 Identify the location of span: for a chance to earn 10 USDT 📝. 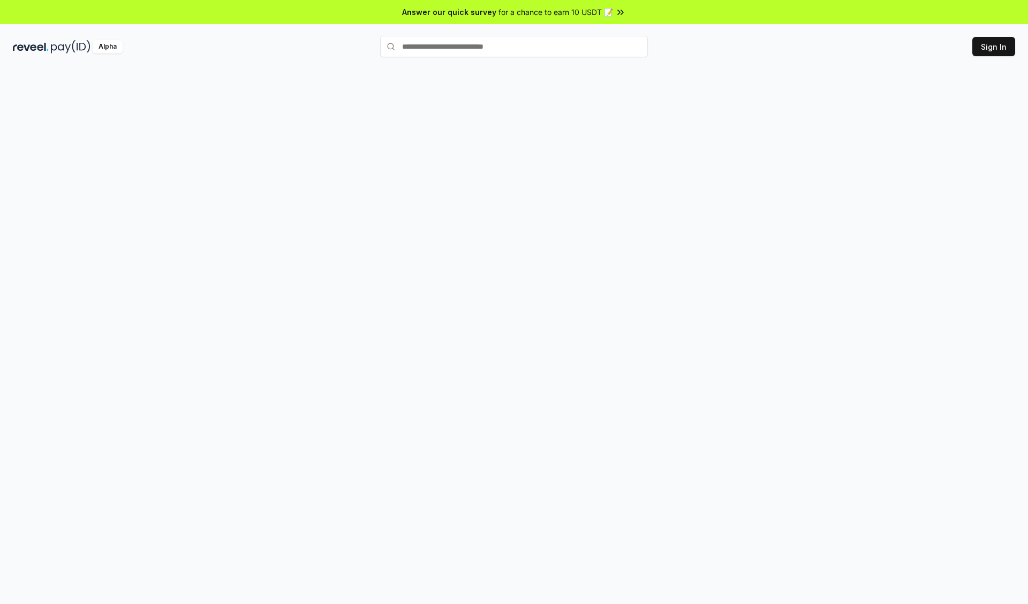
(556, 12).